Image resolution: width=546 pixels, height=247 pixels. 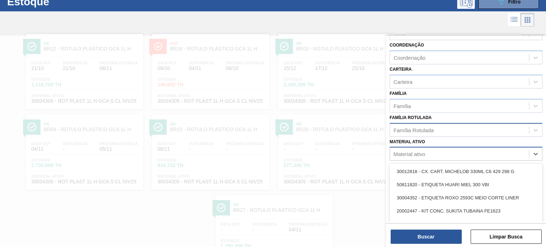 I want to click on label: Carteira, so click(x=401, y=69).